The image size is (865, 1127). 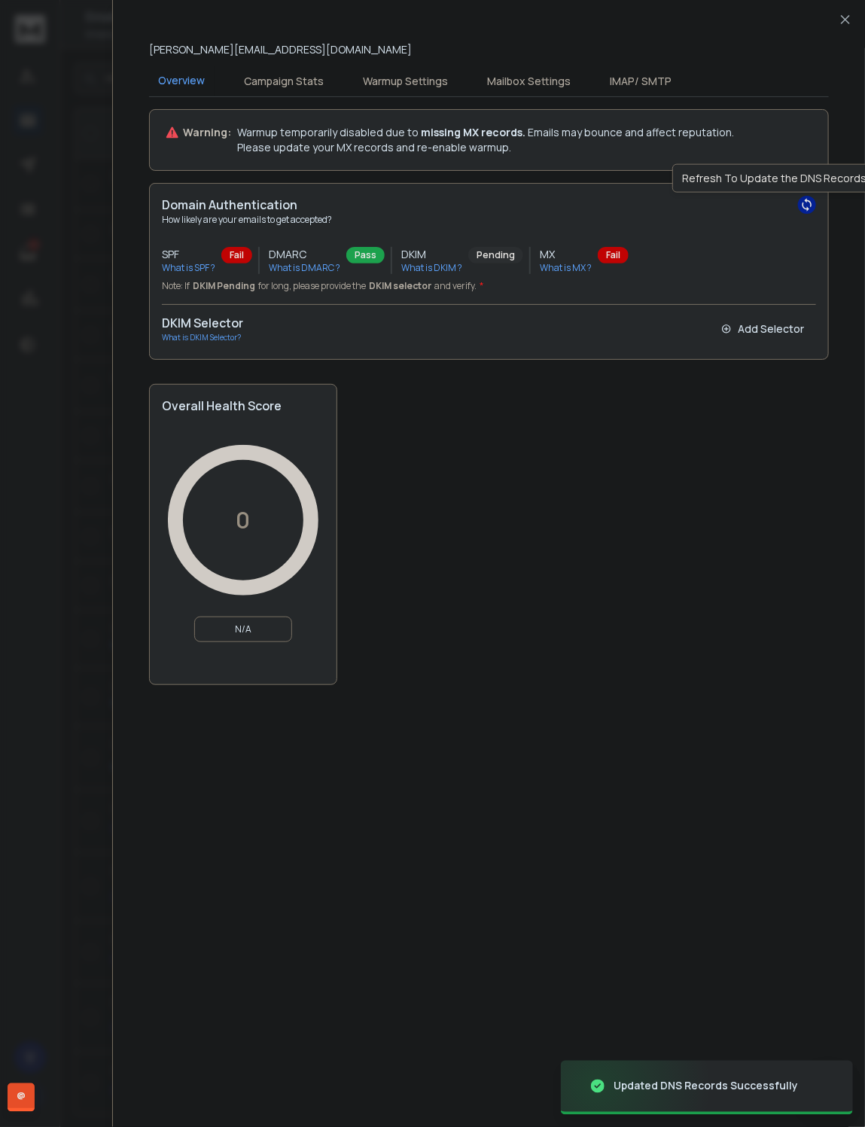 What do you see at coordinates (243, 629) in the screenshot?
I see `p: N/A` at bounding box center [243, 629].